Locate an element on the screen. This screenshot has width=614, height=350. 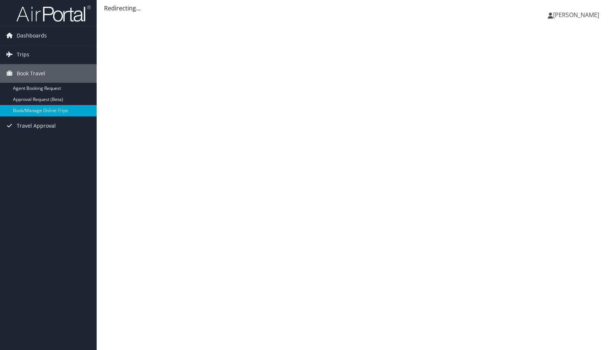
span: Book Travel is located at coordinates (31, 74).